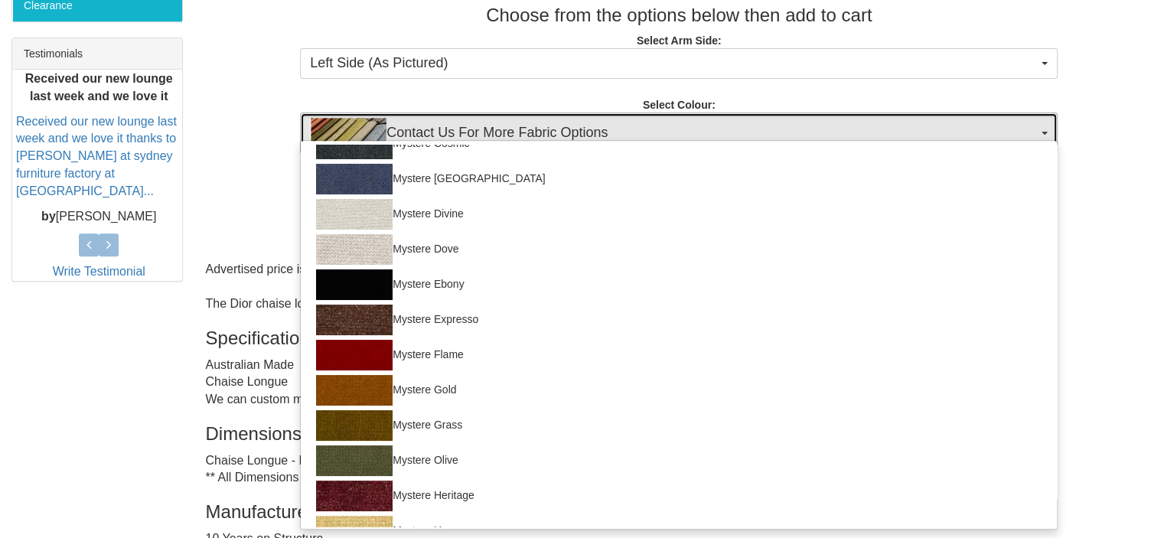 The height and width of the screenshot is (538, 1164). Describe the element at coordinates (97, 54) in the screenshot. I see `div: Testimonials` at that location.